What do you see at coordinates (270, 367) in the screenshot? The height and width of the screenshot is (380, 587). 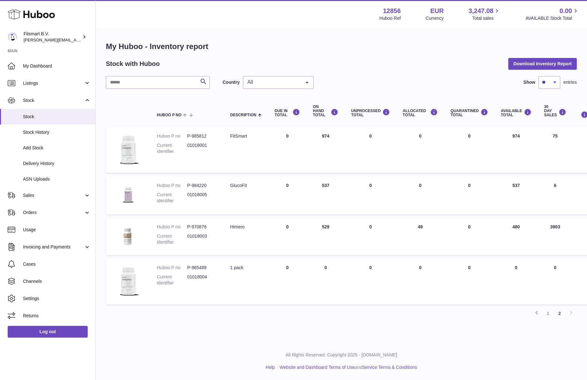 I see `a: Help` at bounding box center [270, 367].